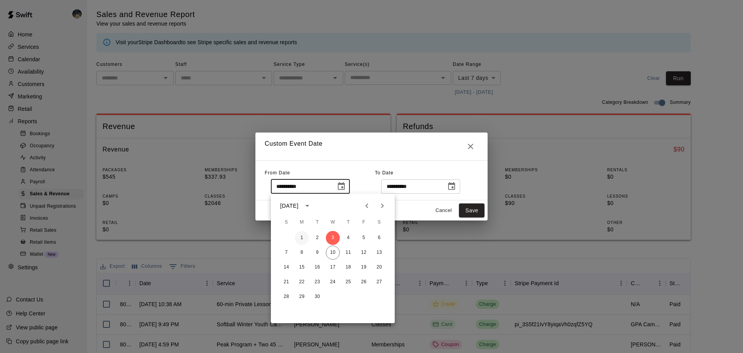 The image size is (743, 353). What do you see at coordinates (379, 222) in the screenshot?
I see `span: Saturday` at bounding box center [379, 222].